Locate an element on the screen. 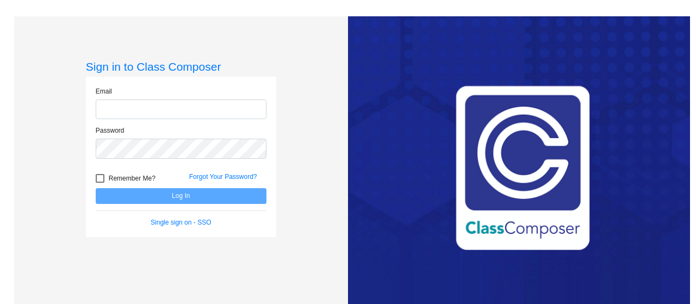  label: Email is located at coordinates (104, 91).